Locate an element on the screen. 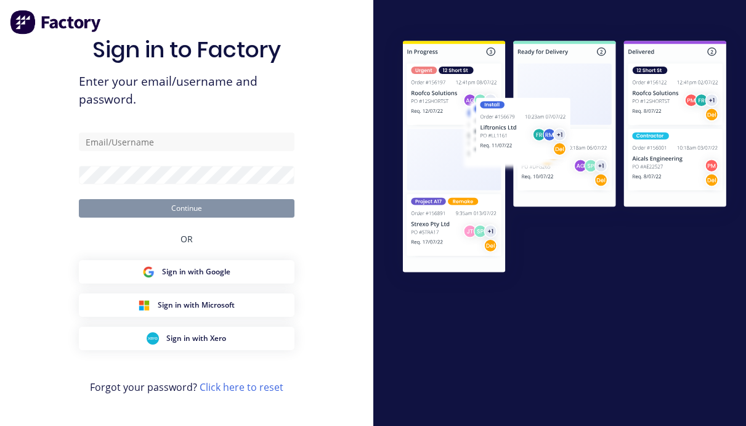 The image size is (746, 426). img: Google Sign in is located at coordinates (149, 272).